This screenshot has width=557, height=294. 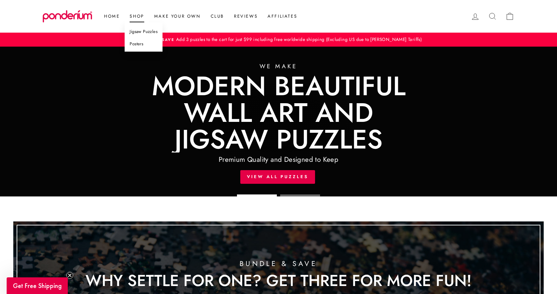 I want to click on ul: Primary, so click(x=199, y=16).